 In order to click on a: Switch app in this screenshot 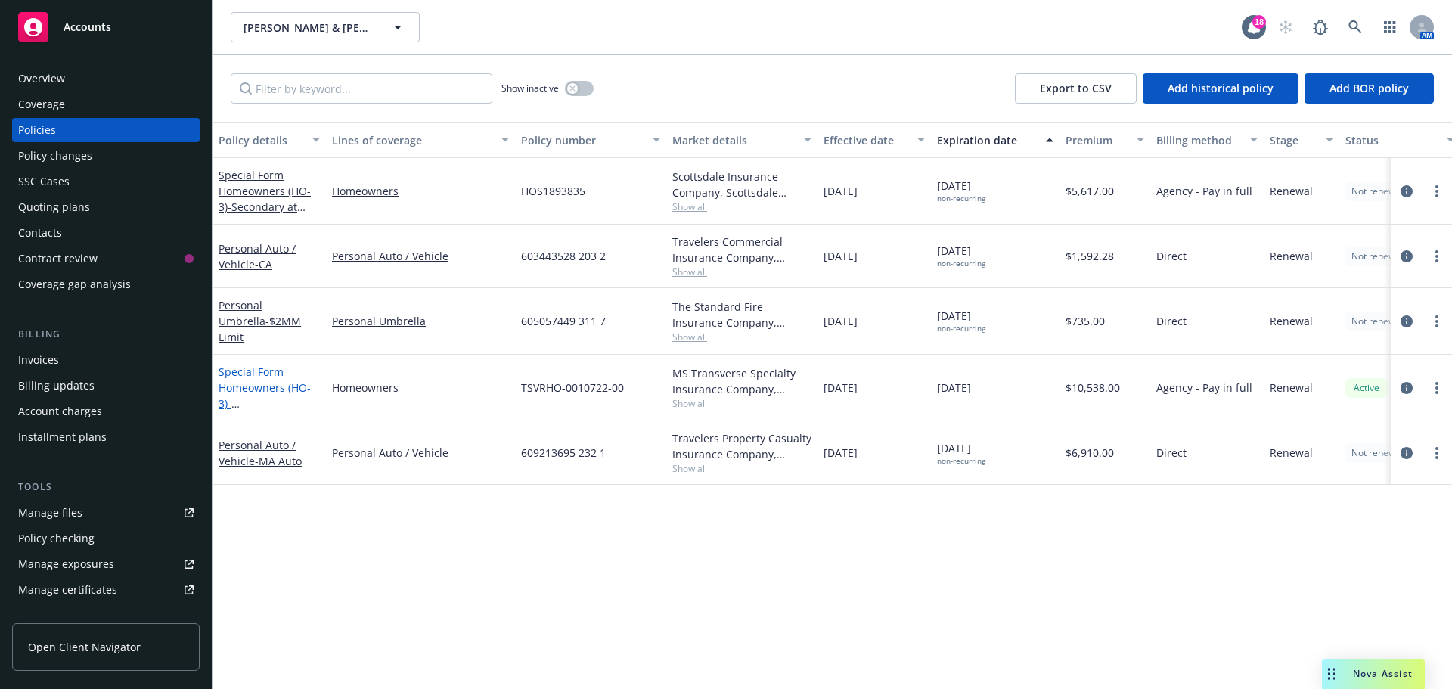, I will do `click(1390, 27)`.